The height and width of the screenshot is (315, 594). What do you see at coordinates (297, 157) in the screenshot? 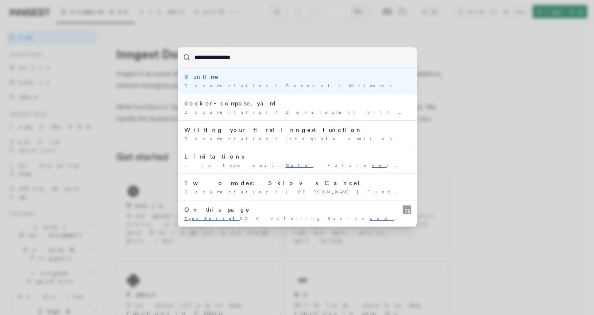
I see `div: Limitations` at bounding box center [297, 157].